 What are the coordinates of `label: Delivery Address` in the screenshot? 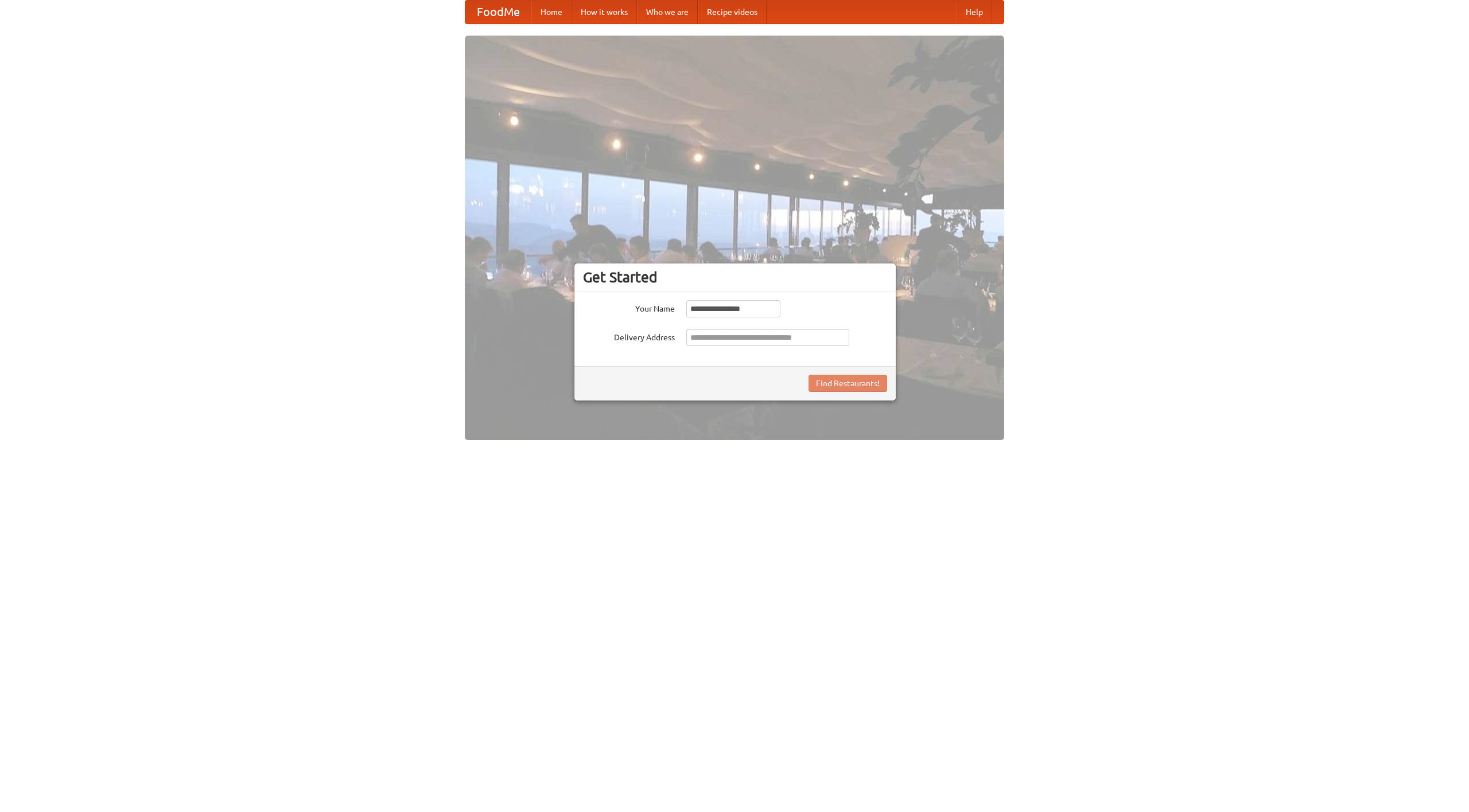 It's located at (628, 336).